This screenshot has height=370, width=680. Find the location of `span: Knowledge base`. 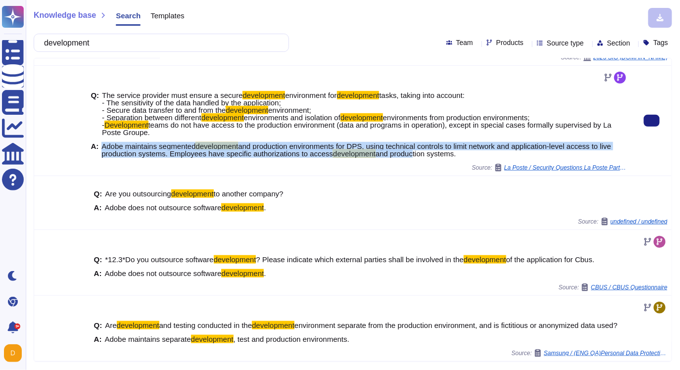

span: Knowledge base is located at coordinates (65, 15).